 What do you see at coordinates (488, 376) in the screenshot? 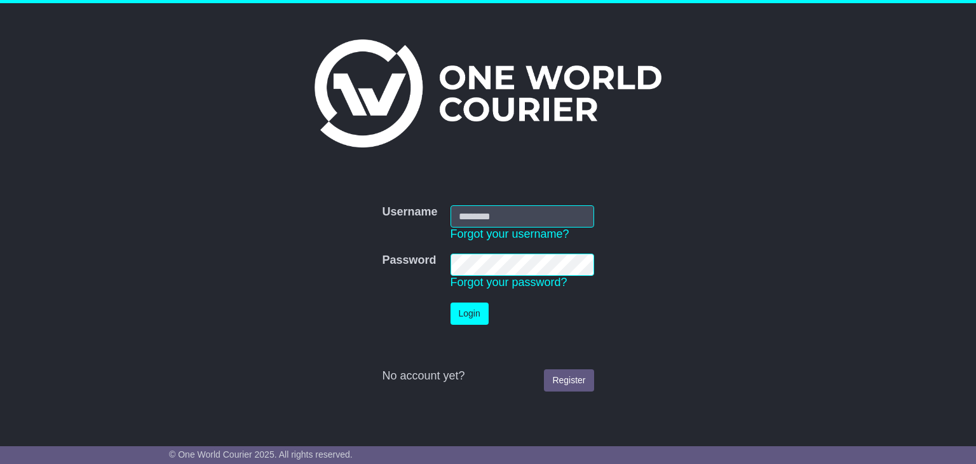
I see `div: No account yet?` at bounding box center [488, 376].